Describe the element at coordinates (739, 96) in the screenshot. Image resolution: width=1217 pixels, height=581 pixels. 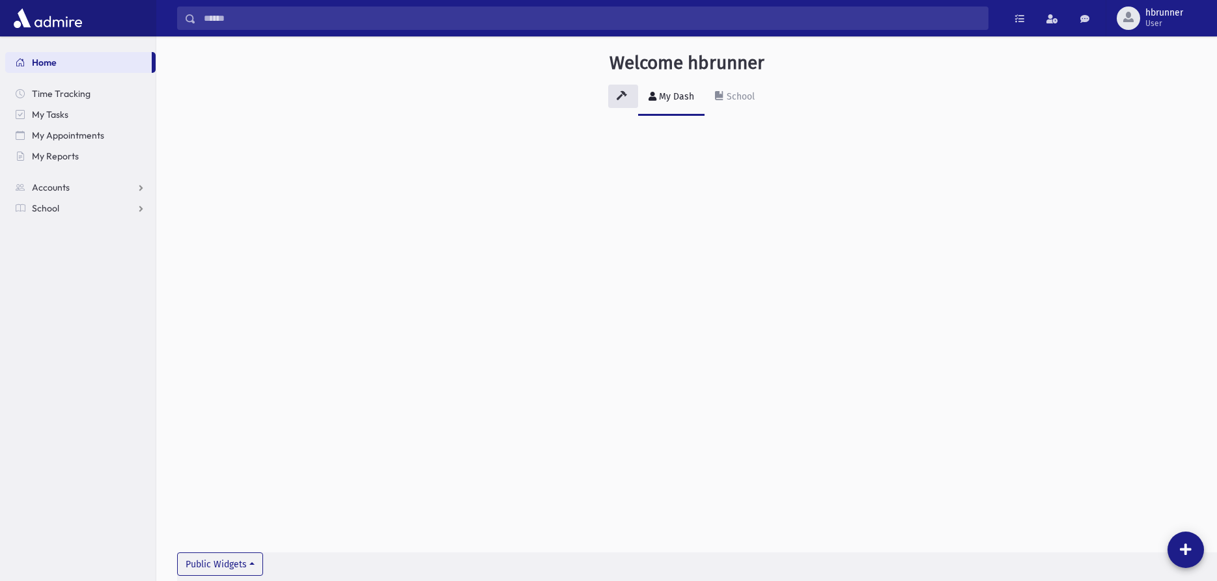
I see `div: School` at that location.